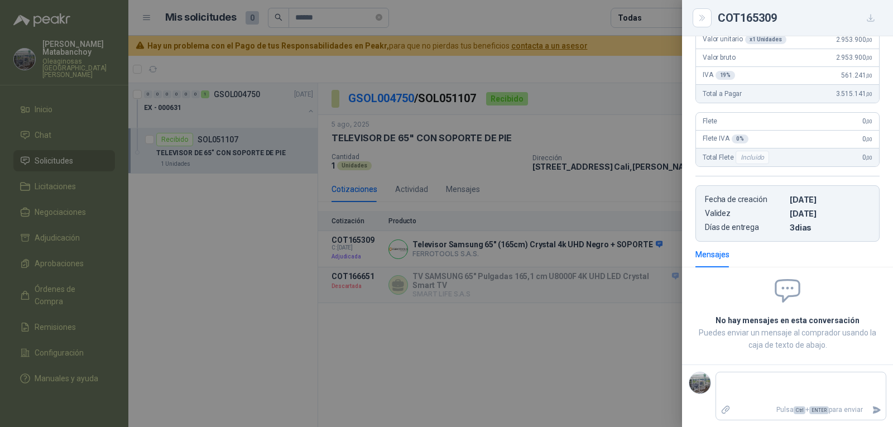 The width and height of the screenshot is (893, 427). What do you see at coordinates (700, 383) in the screenshot?
I see `img: Company Logo` at bounding box center [700, 383].